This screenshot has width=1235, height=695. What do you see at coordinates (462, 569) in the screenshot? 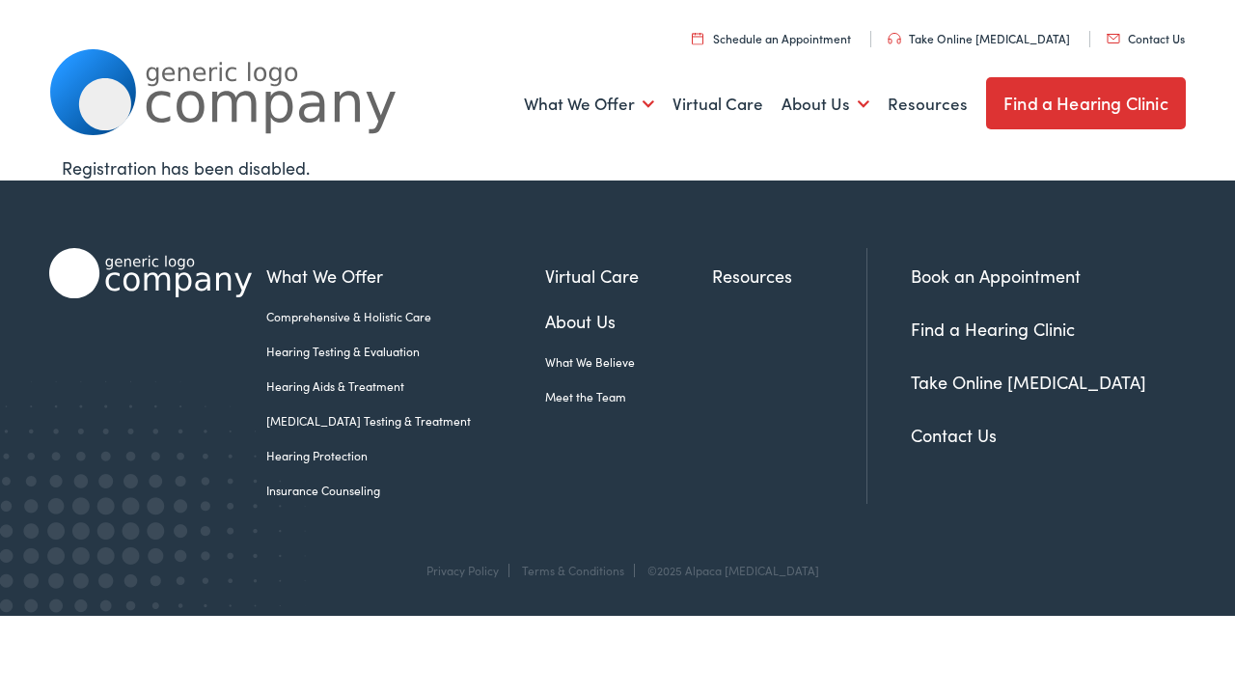
I see `a: Privacy Policy` at bounding box center [462, 569].